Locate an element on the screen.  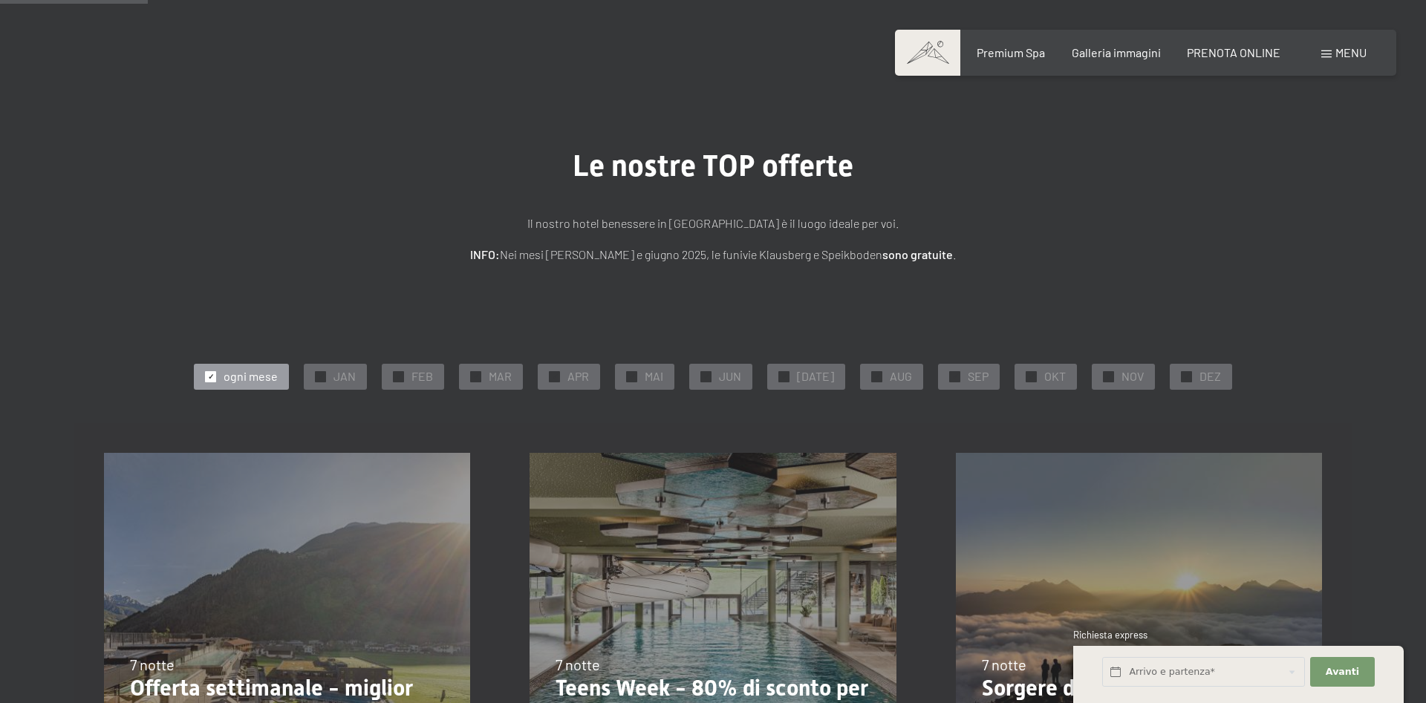
span: JUN is located at coordinates (730, 376).